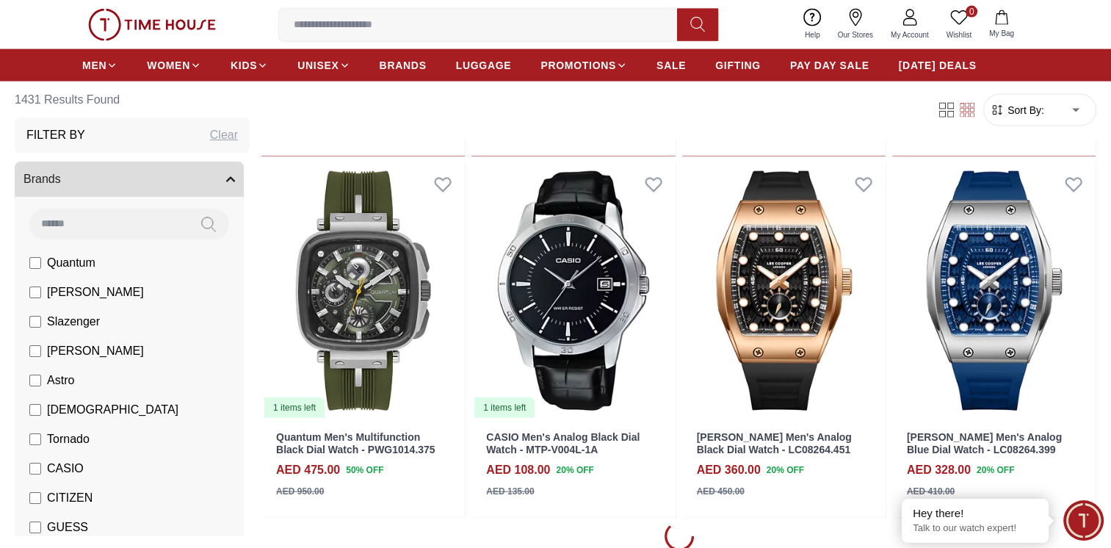  I want to click on span: UNISEX, so click(318, 65).